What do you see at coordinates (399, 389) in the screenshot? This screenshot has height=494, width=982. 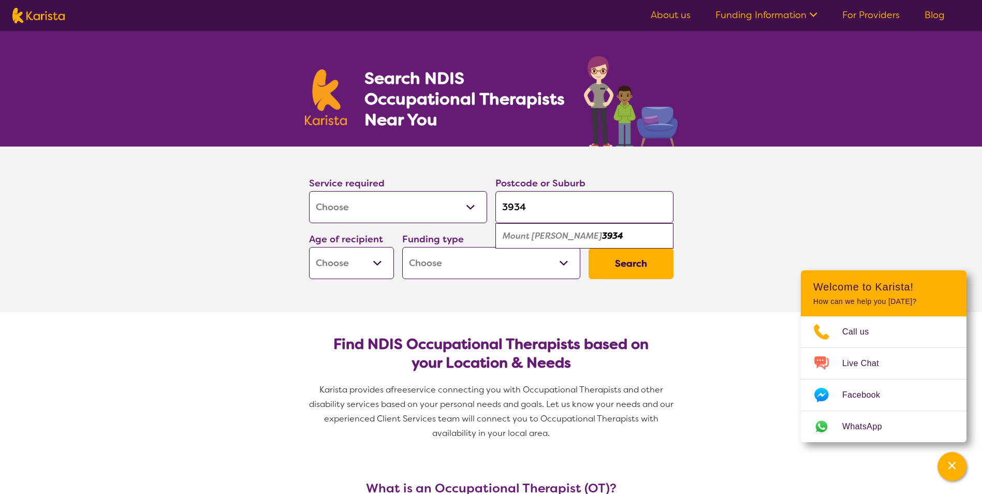 I see `span: free` at bounding box center [399, 389].